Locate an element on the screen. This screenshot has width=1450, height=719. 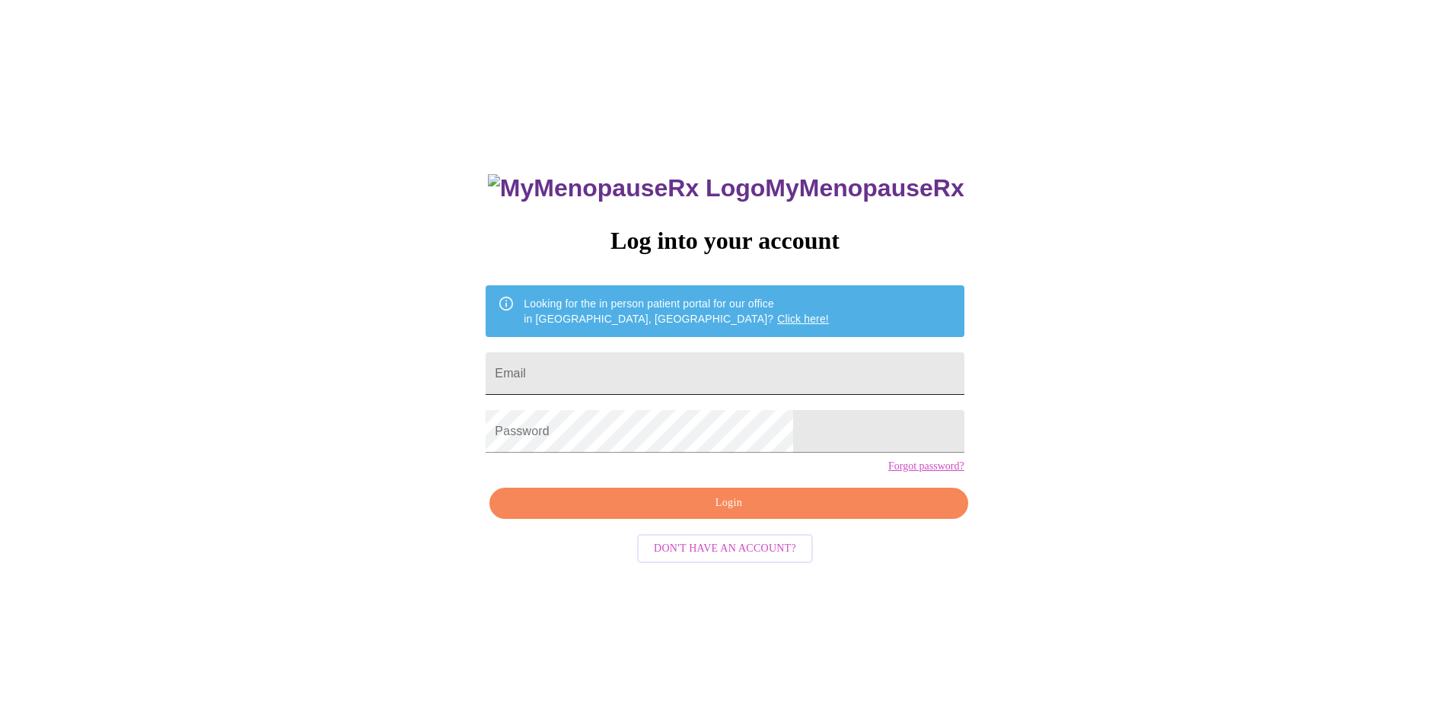
img: MyMenopauseRx Logo is located at coordinates (626, 188).